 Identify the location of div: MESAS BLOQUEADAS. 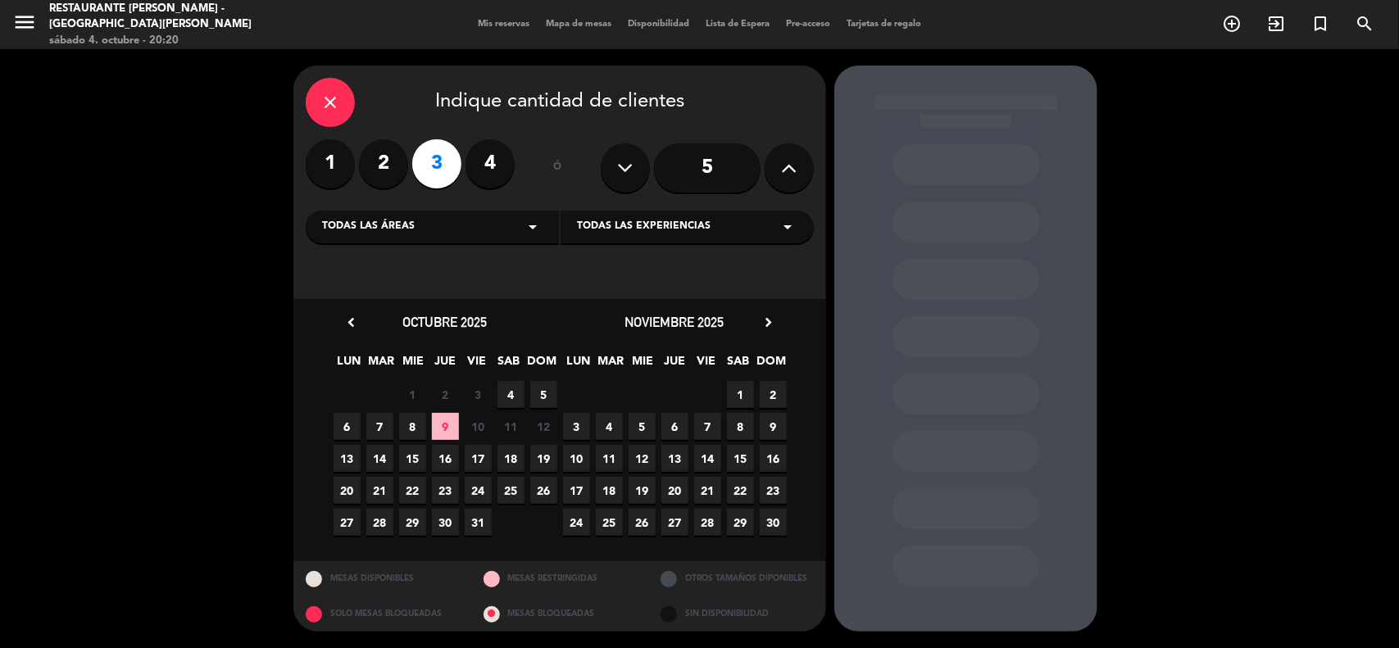
(560, 614).